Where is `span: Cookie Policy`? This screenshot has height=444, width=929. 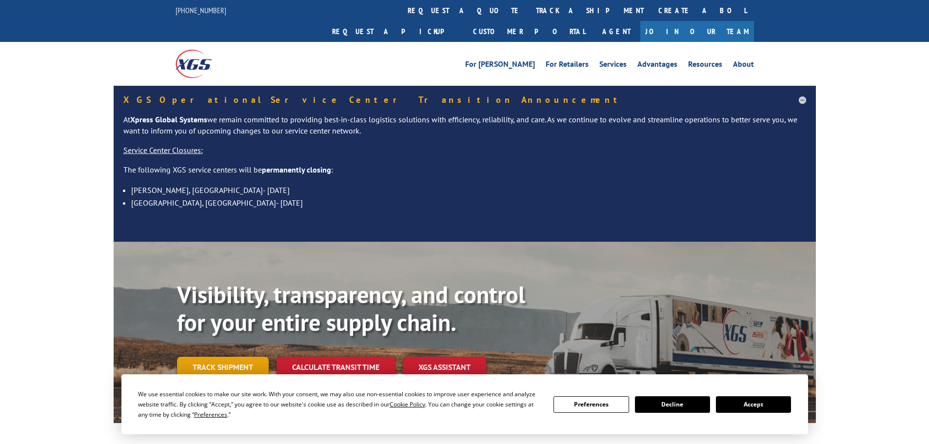
span: Cookie Policy is located at coordinates (407, 404).